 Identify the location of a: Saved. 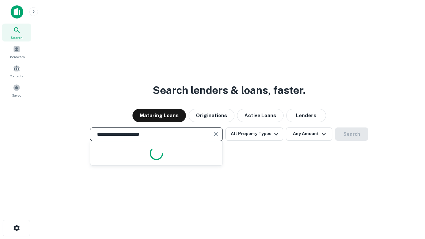
(17, 90).